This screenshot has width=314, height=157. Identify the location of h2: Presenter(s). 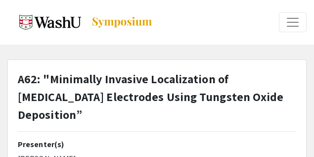
(157, 144).